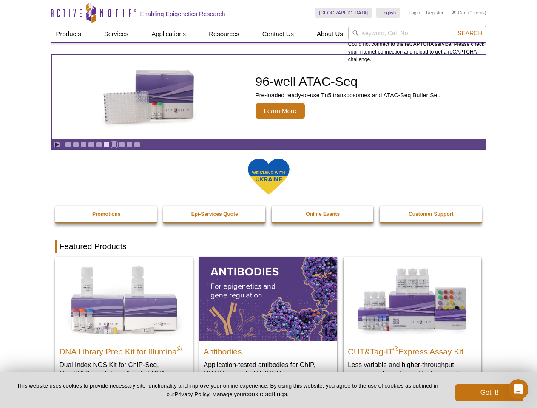 This screenshot has height=408, width=537. I want to click on a: Login, so click(414, 13).